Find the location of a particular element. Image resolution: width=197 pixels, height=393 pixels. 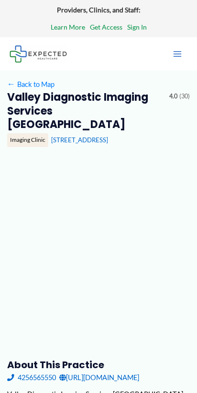

span: (30) is located at coordinates (184, 96).